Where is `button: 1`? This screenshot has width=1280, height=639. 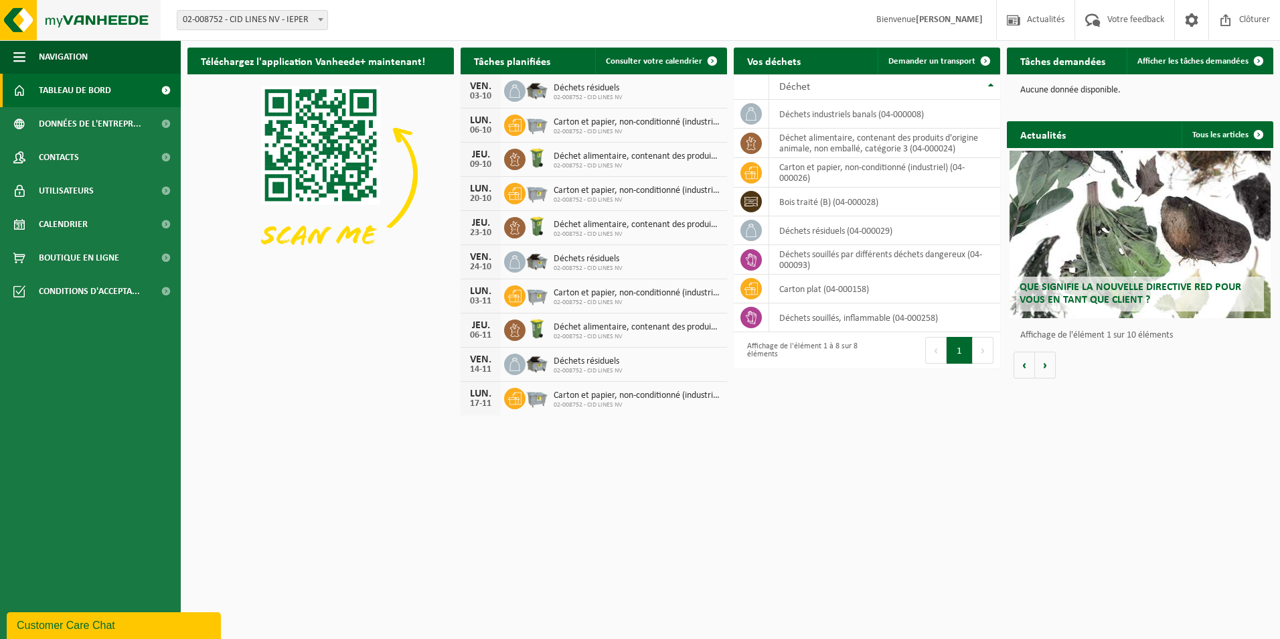
button: 1 is located at coordinates (960, 350).